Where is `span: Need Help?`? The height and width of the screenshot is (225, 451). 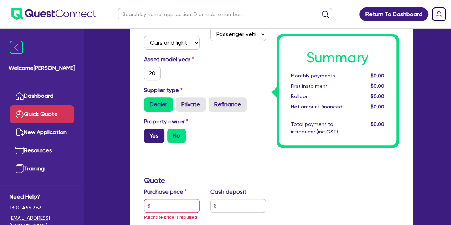 span: Need Help? is located at coordinates (42, 197).